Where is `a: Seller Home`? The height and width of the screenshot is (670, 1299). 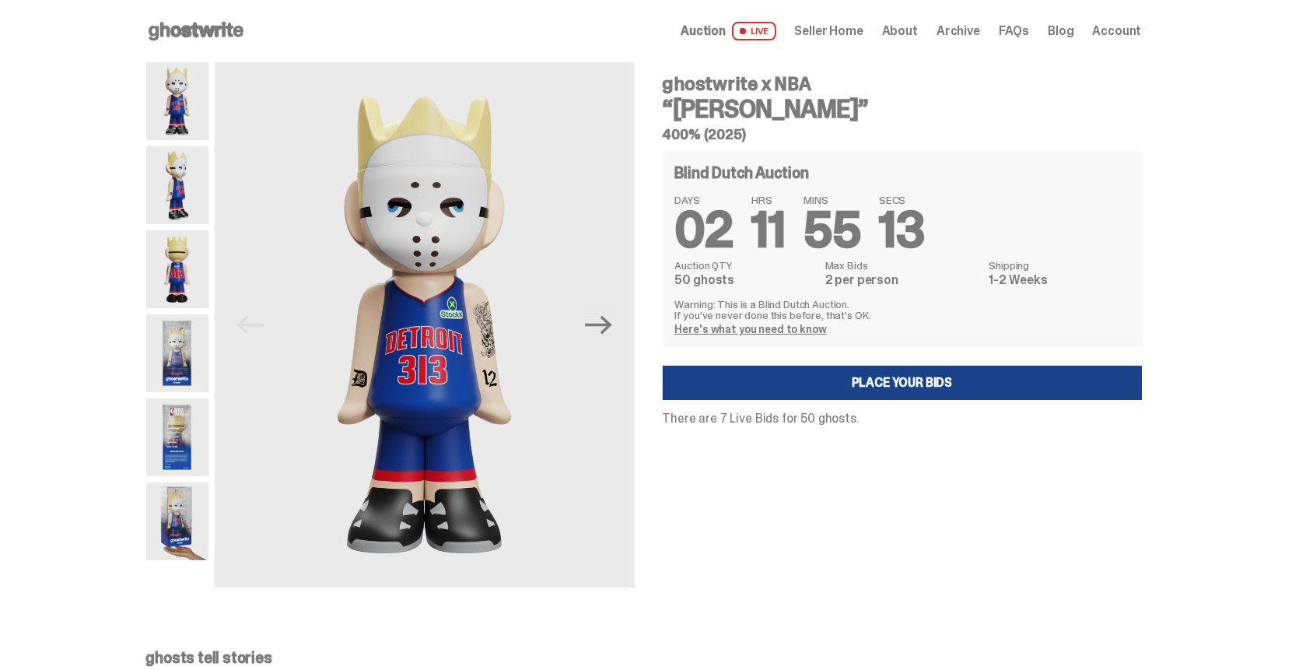 a: Seller Home is located at coordinates (829, 31).